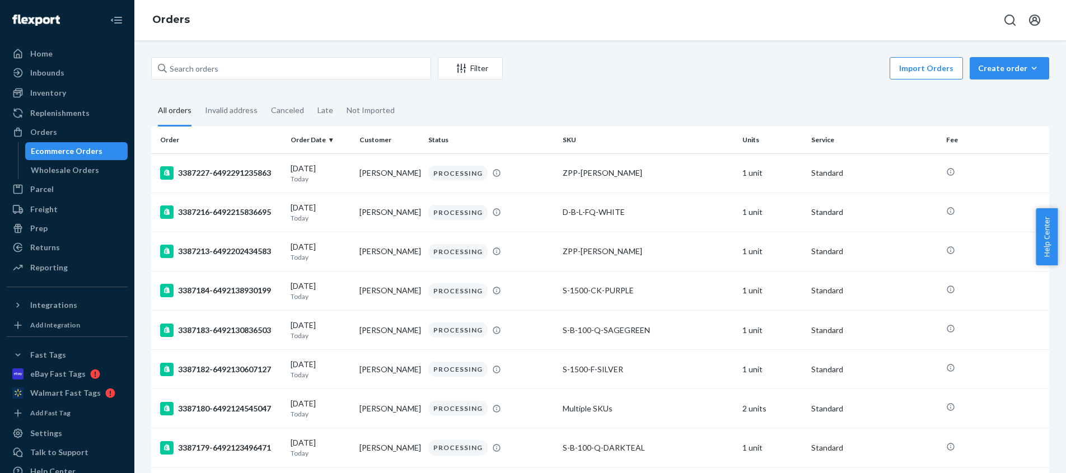  What do you see at coordinates (44, 13) in the screenshot?
I see `span: Support` at bounding box center [44, 13].